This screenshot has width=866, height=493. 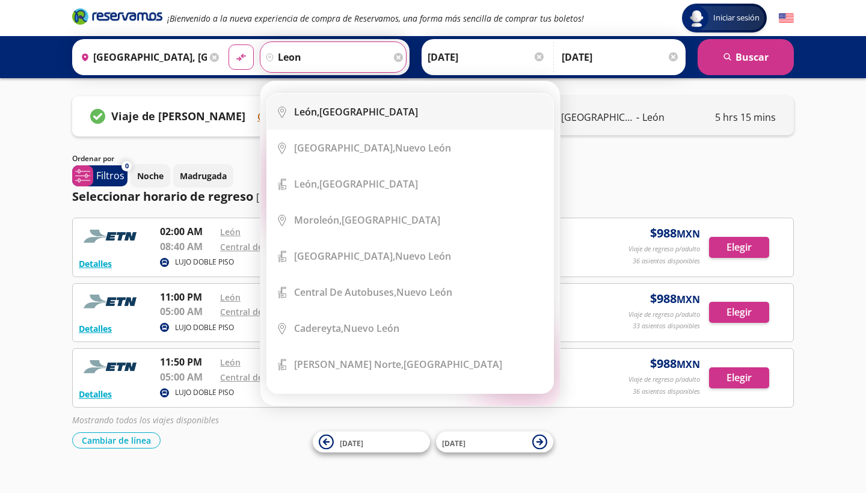 I want to click on input: Opcional, so click(x=621, y=57).